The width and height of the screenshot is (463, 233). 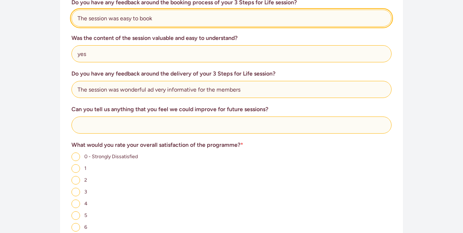 I want to click on span: 1, so click(x=85, y=169).